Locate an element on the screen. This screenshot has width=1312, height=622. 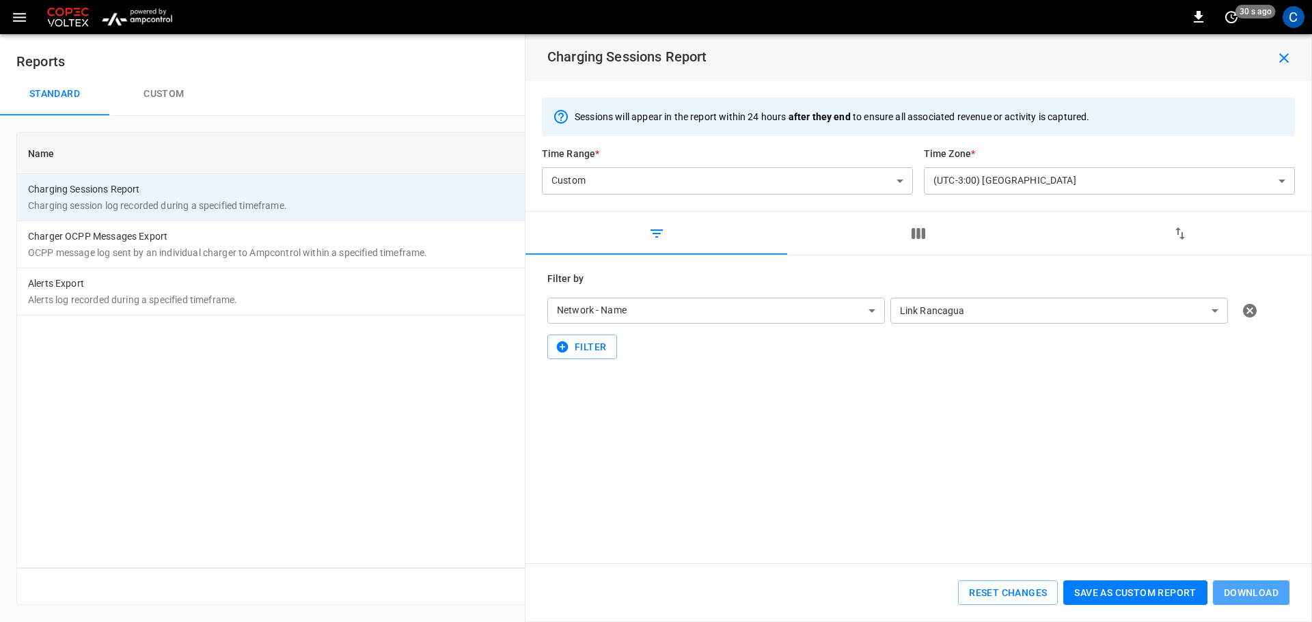
h6: Time Range is located at coordinates (727, 154).